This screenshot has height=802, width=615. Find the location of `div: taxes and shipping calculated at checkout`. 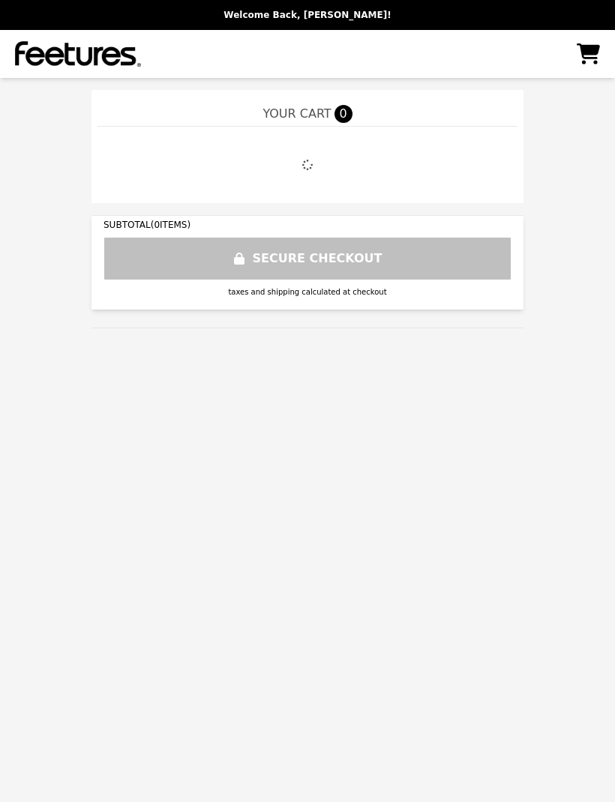

div: taxes and shipping calculated at checkout is located at coordinates (307, 292).